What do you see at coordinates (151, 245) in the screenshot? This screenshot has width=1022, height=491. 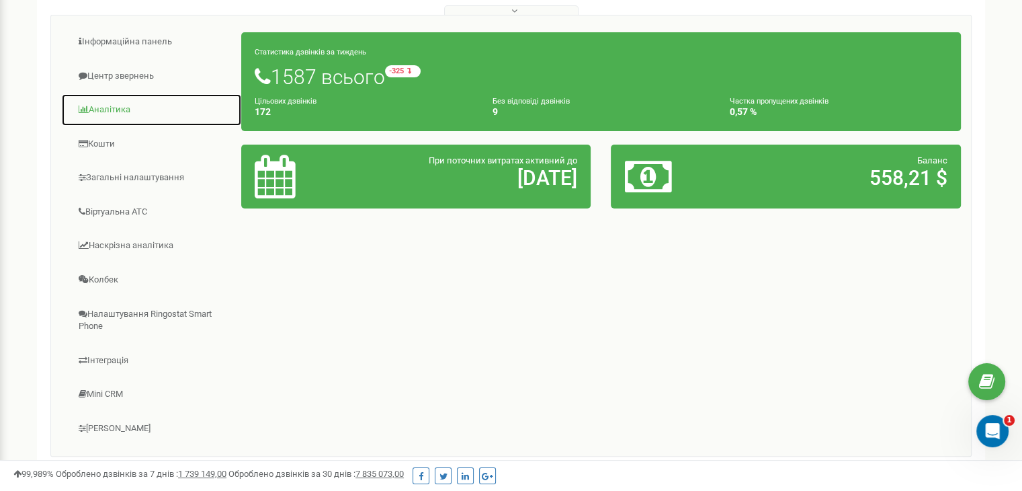 I see `a: Наскрізна аналітика` at bounding box center [151, 245].